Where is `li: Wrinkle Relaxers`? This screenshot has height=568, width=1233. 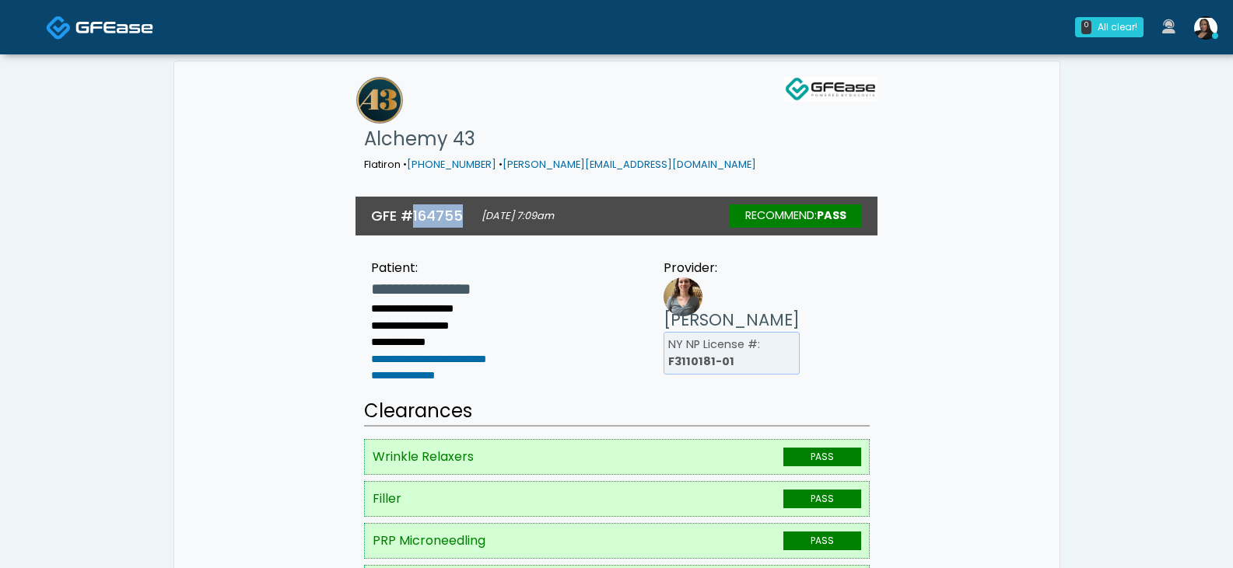 li: Wrinkle Relaxers is located at coordinates (617, 457).